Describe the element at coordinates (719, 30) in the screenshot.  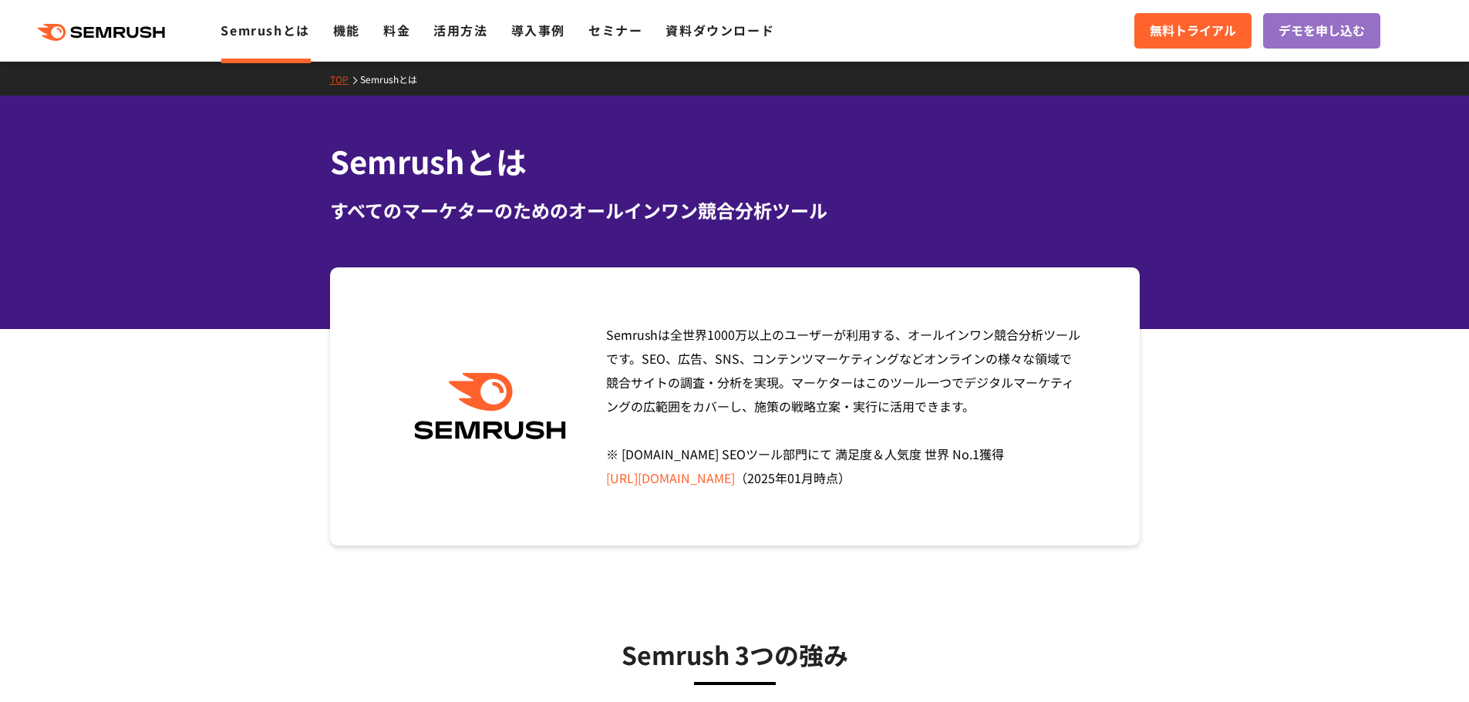
I see `a: 資料ダウンロード` at that location.